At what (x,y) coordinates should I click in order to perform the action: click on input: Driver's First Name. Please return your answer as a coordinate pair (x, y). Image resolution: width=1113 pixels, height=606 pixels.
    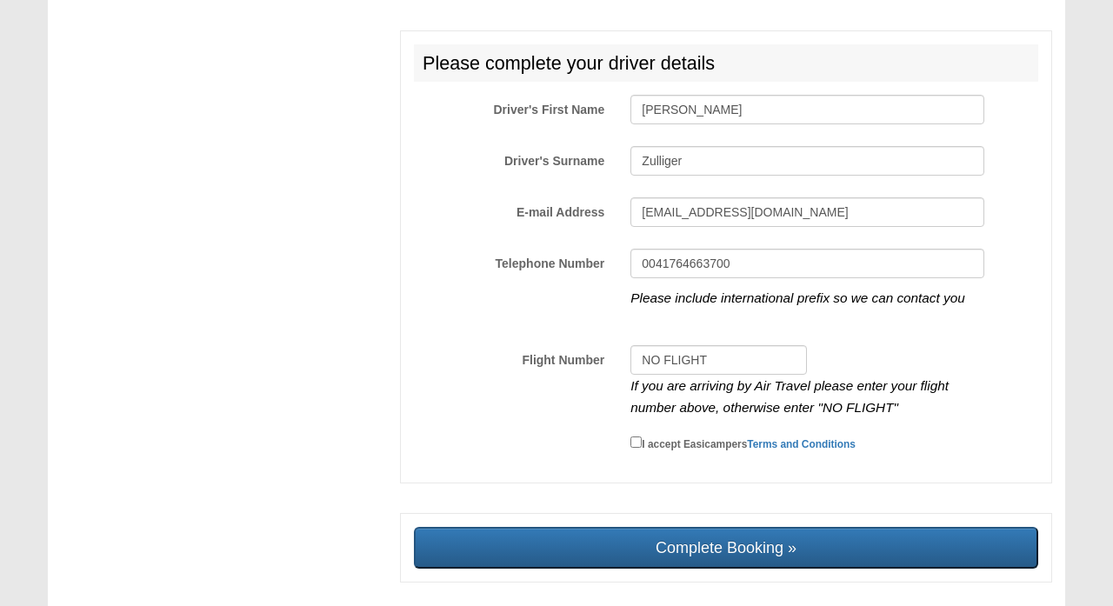
    Looking at the image, I should click on (807, 110).